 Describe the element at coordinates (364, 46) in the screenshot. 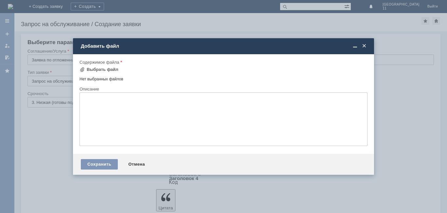

I see `span: Закрыть` at that location.